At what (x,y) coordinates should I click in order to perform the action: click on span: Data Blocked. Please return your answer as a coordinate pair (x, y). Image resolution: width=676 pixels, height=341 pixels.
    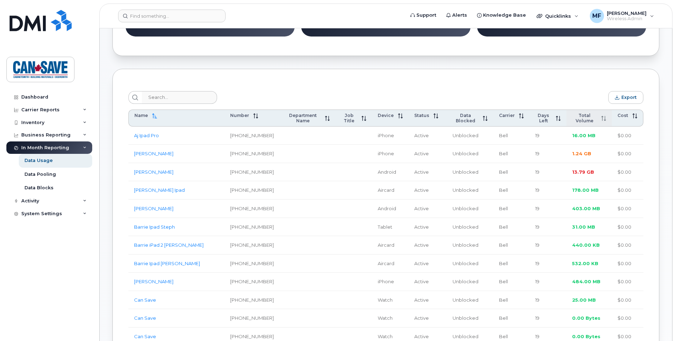
    Looking at the image, I should click on (465, 118).